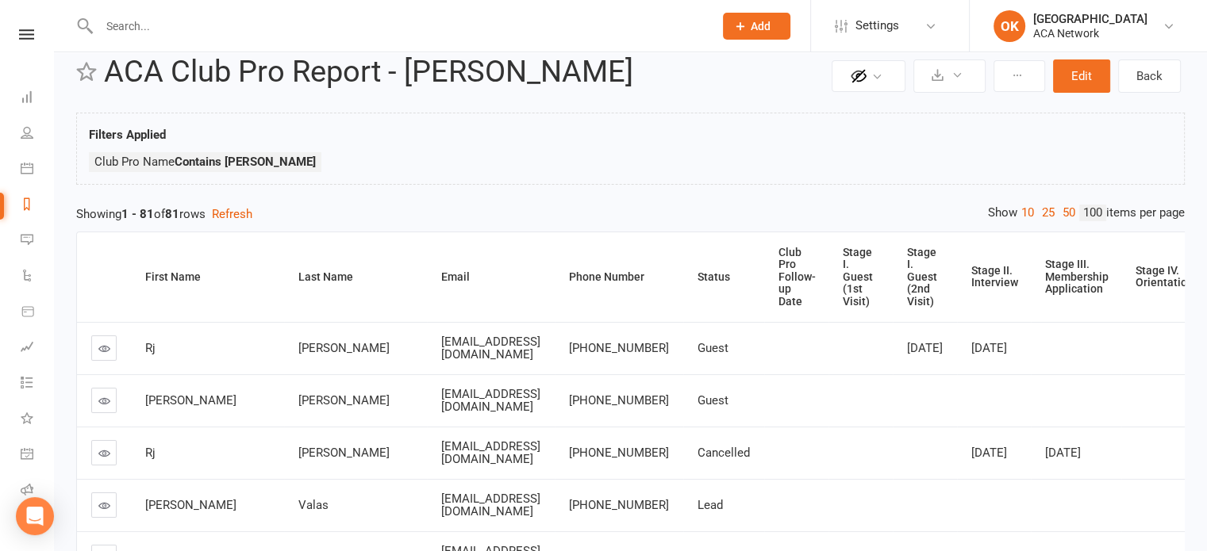  I want to click on a: 50, so click(1069, 213).